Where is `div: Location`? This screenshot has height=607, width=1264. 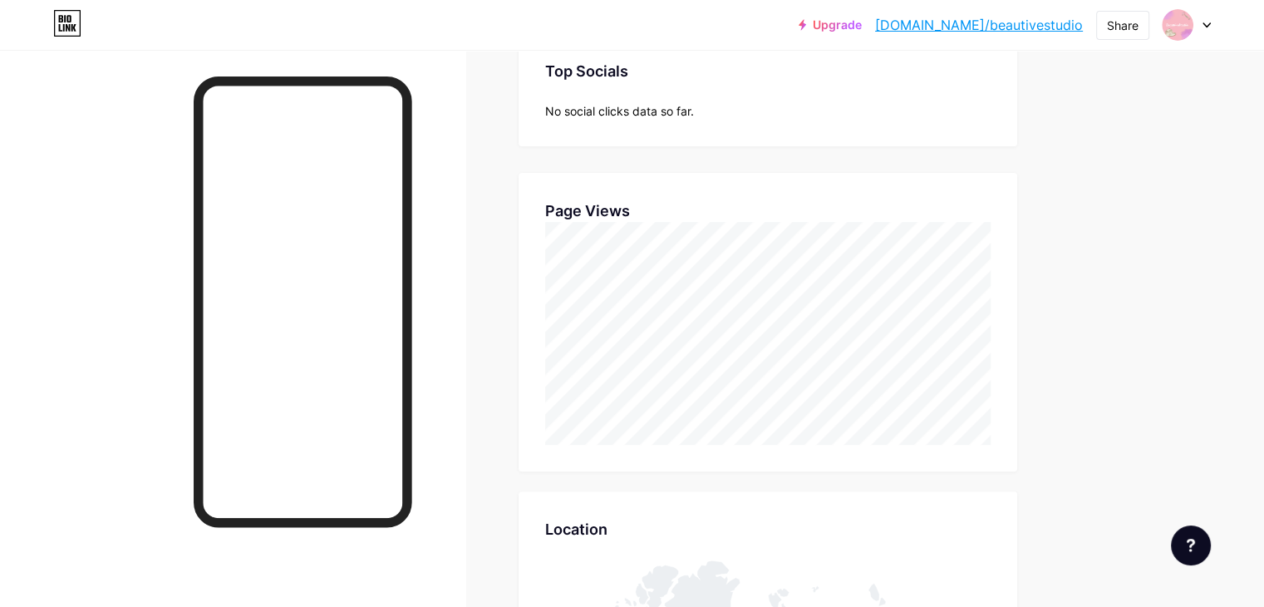
div: Location is located at coordinates (768, 528).